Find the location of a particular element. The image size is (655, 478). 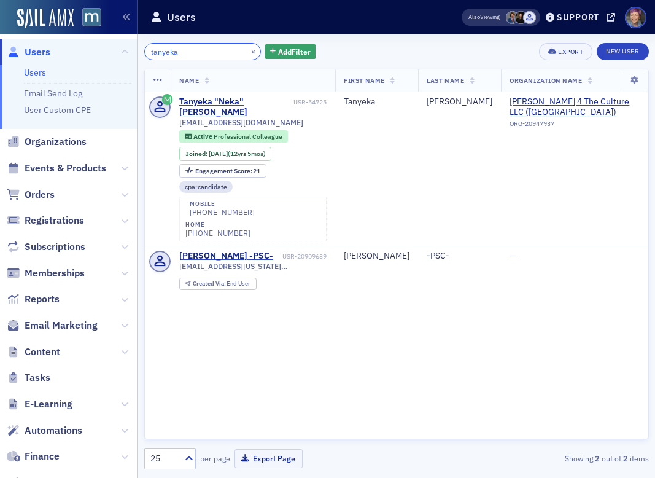

span: Organization Name is located at coordinates (546, 80).